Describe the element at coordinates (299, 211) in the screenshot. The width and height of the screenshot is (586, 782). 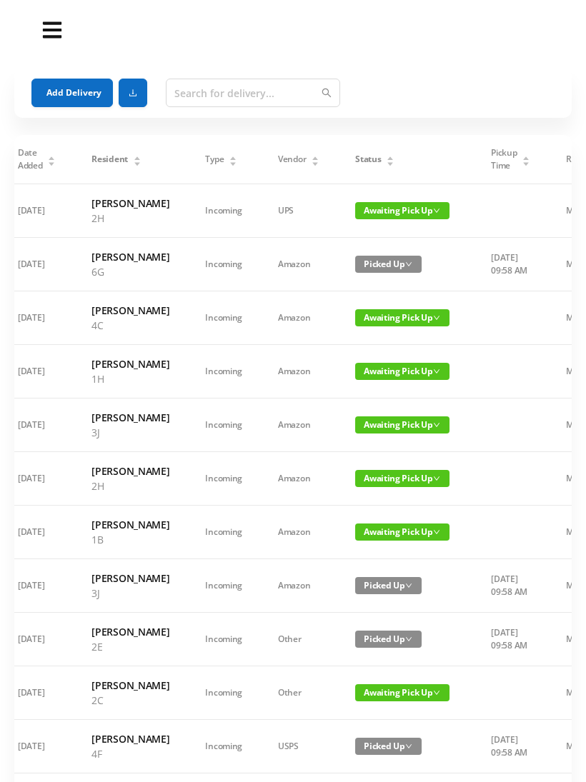
I see `td: UPS` at that location.